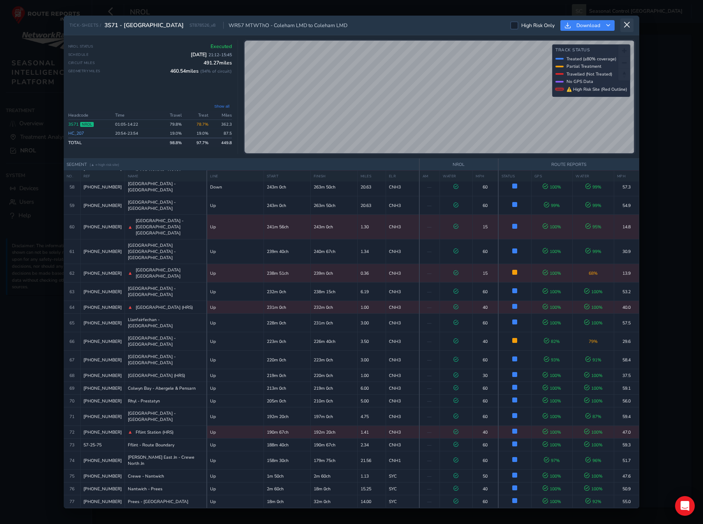  What do you see at coordinates (371, 176) in the screenshot?
I see `th: MILES` at bounding box center [371, 176].